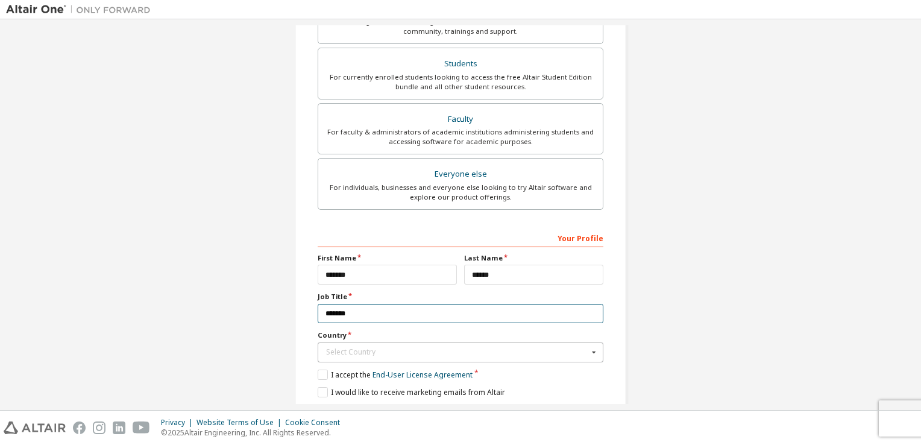  What do you see at coordinates (534, 258) in the screenshot?
I see `label: Last Name` at bounding box center [534, 258].